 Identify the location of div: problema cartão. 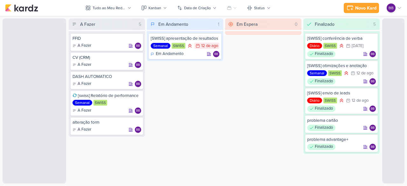
(342, 121).